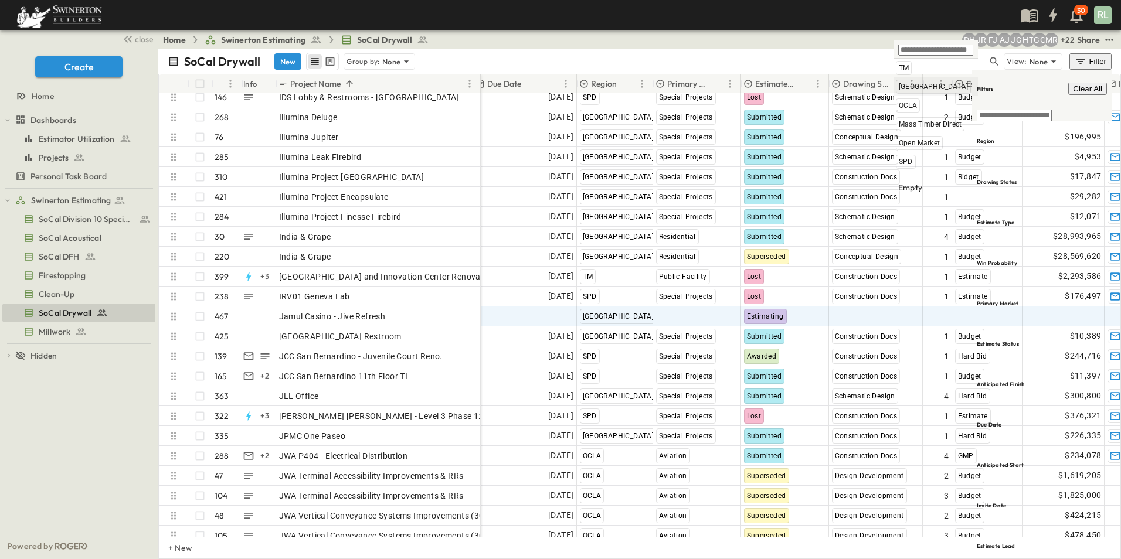  Describe the element at coordinates (79, 200) in the screenshot. I see `div: Swinerton Estimatingtest` at that location.